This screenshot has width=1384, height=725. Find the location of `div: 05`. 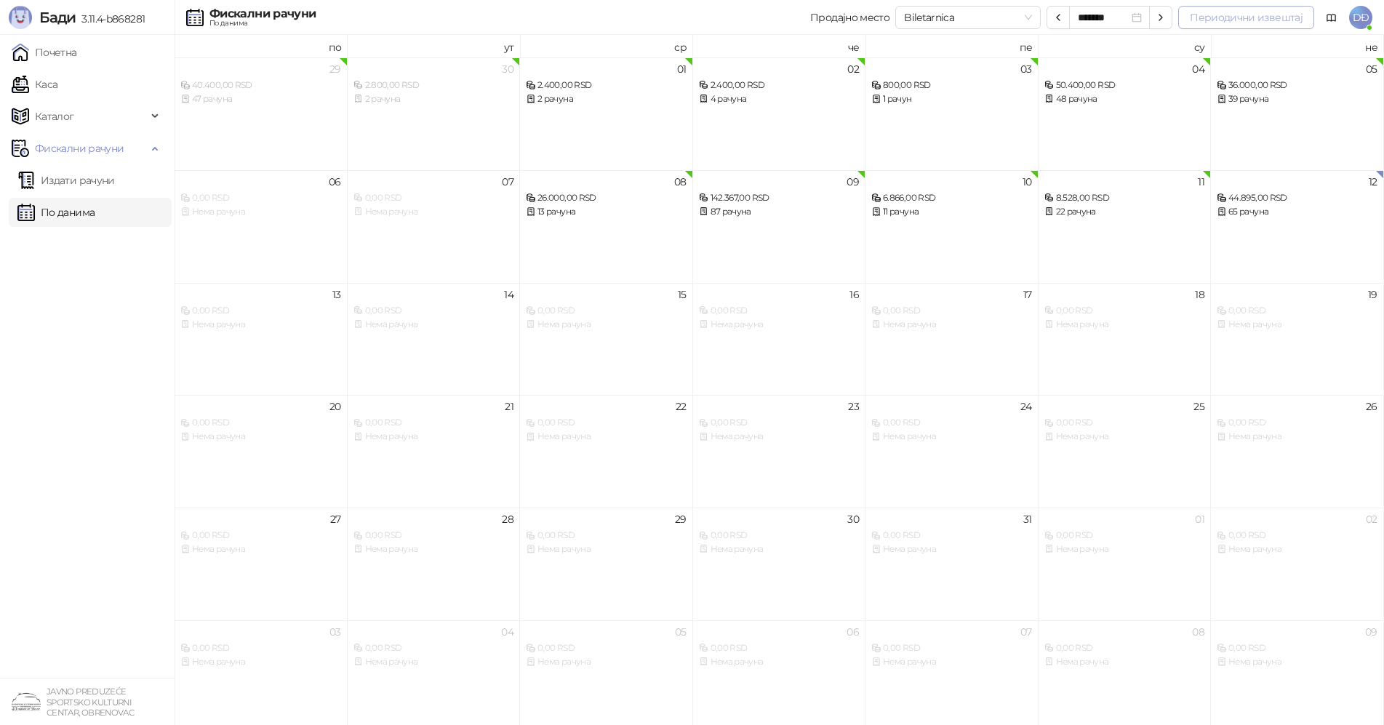

div: 05 is located at coordinates (681, 632).